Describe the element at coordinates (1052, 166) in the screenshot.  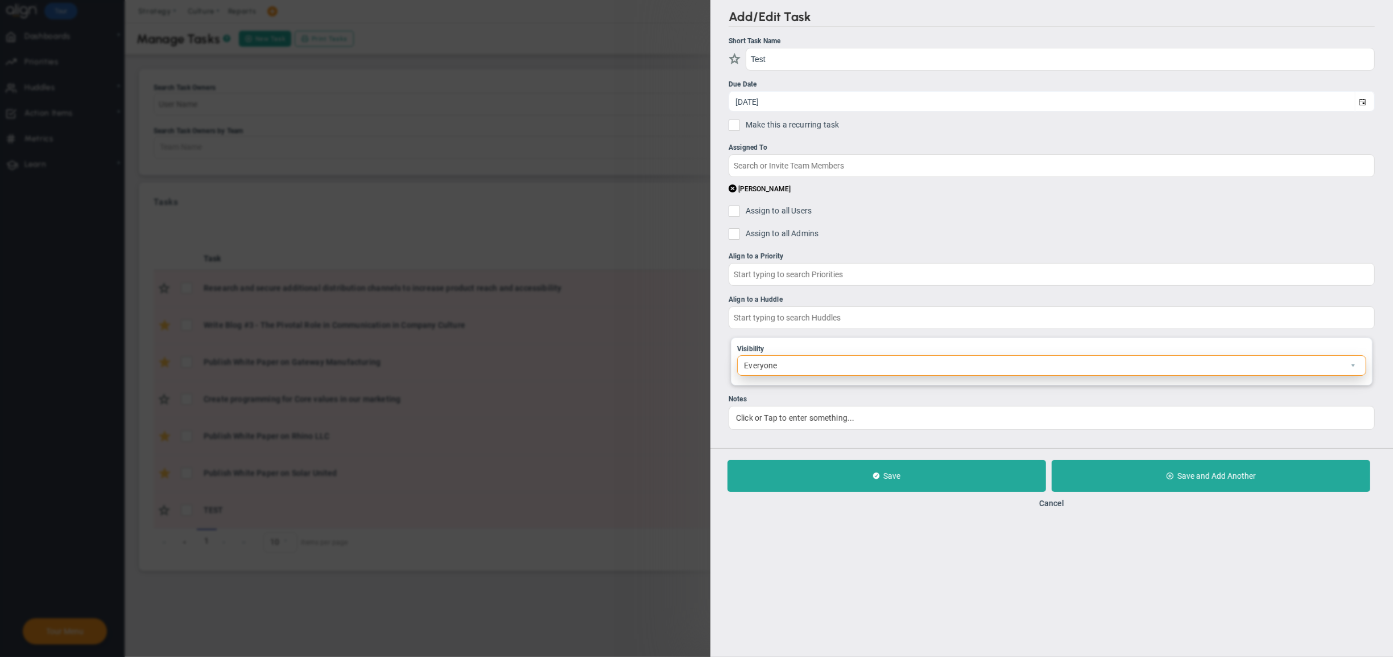
I see `input: Search or Invite Team Members` at that location.